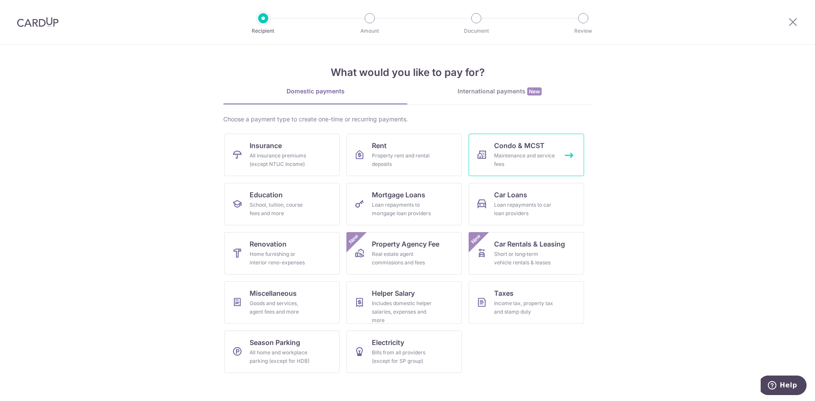 This screenshot has height=401, width=815. Describe the element at coordinates (402, 258) in the screenshot. I see `div: Real estate agent commissions and fees` at that location.